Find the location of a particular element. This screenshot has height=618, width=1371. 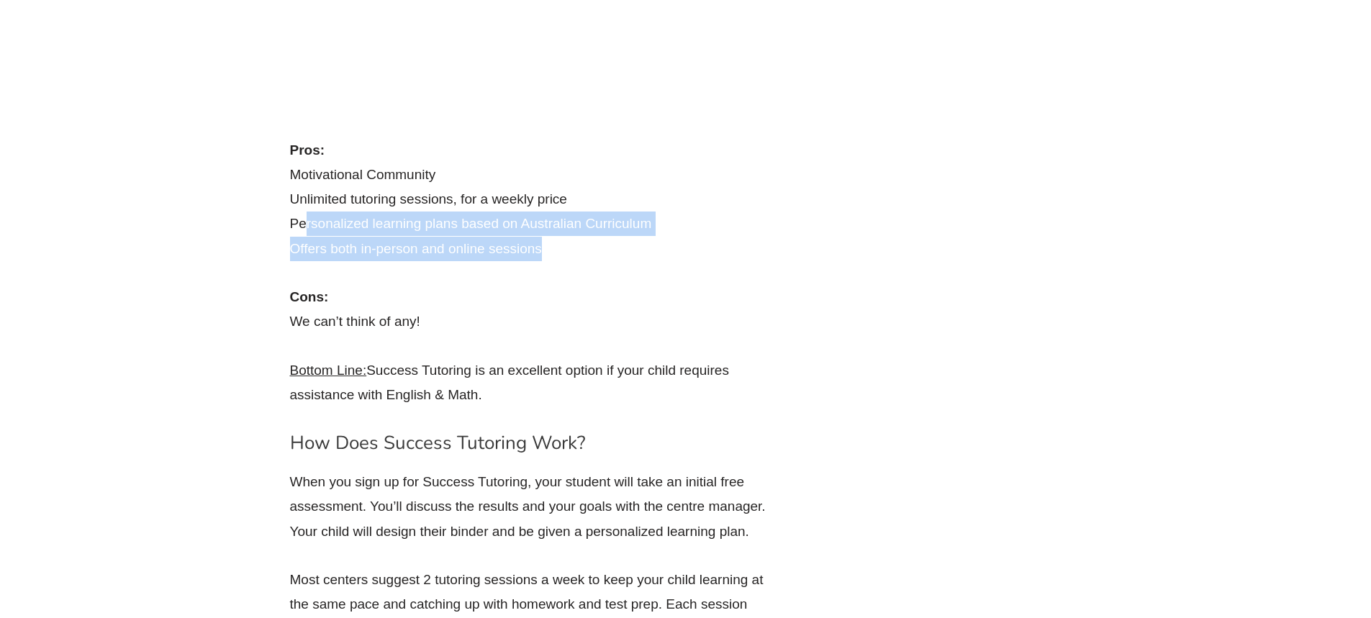

div: Chat Widget is located at coordinates (1250, 537).